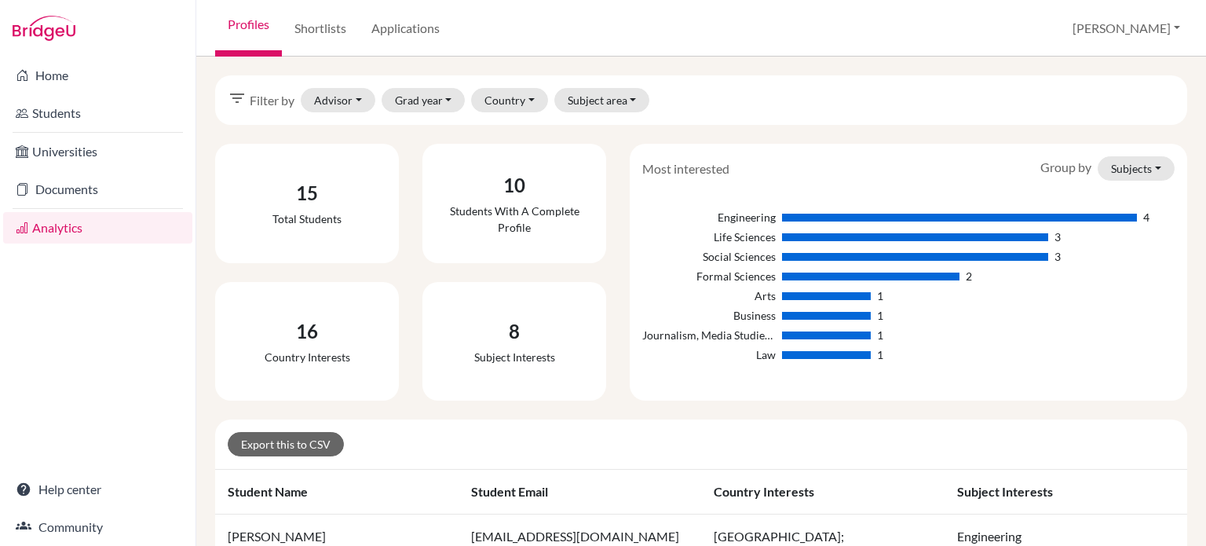  Describe the element at coordinates (708, 354) in the screenshot. I see `div: Law` at that location.